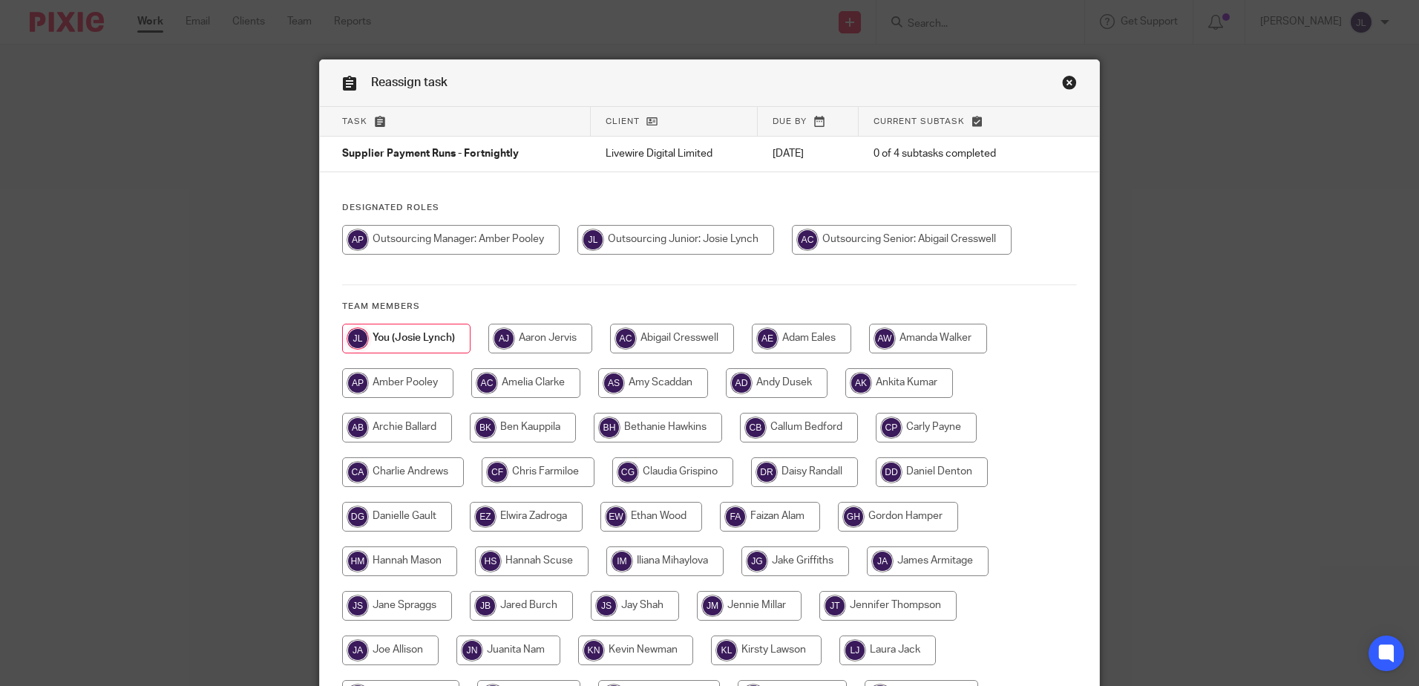 Image resolution: width=1419 pixels, height=686 pixels. What do you see at coordinates (789, 121) in the screenshot?
I see `span: Due by` at bounding box center [789, 121].